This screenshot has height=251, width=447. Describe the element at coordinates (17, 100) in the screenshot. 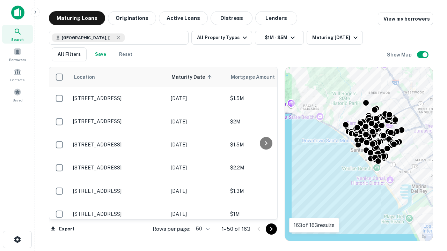

I see `span: Saved` at that location.